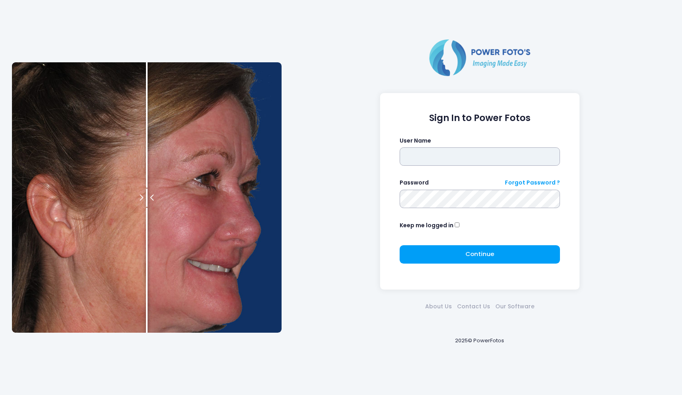  Describe the element at coordinates (480, 57) in the screenshot. I see `img: Logo` at that location.